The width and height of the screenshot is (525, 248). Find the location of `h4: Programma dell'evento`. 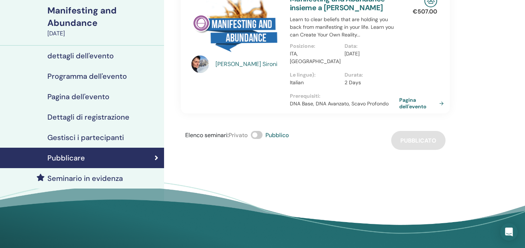

h4: Programma dell'evento is located at coordinates (87, 76).